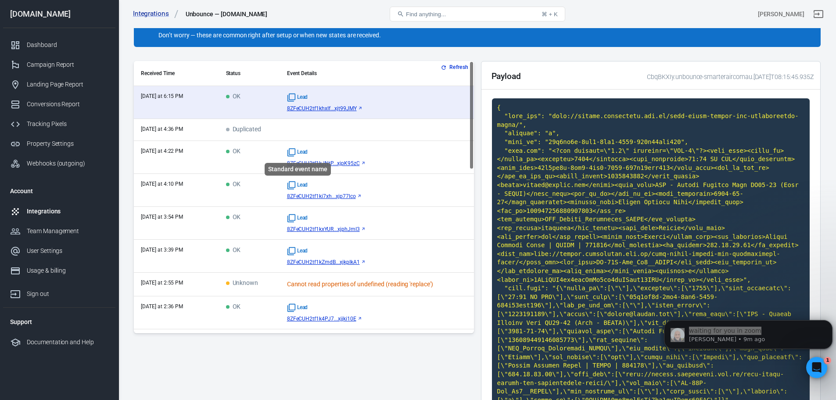 This screenshot has width=836, height=400. What do you see at coordinates (827, 360) in the screenshot?
I see `span: 1` at bounding box center [827, 360].